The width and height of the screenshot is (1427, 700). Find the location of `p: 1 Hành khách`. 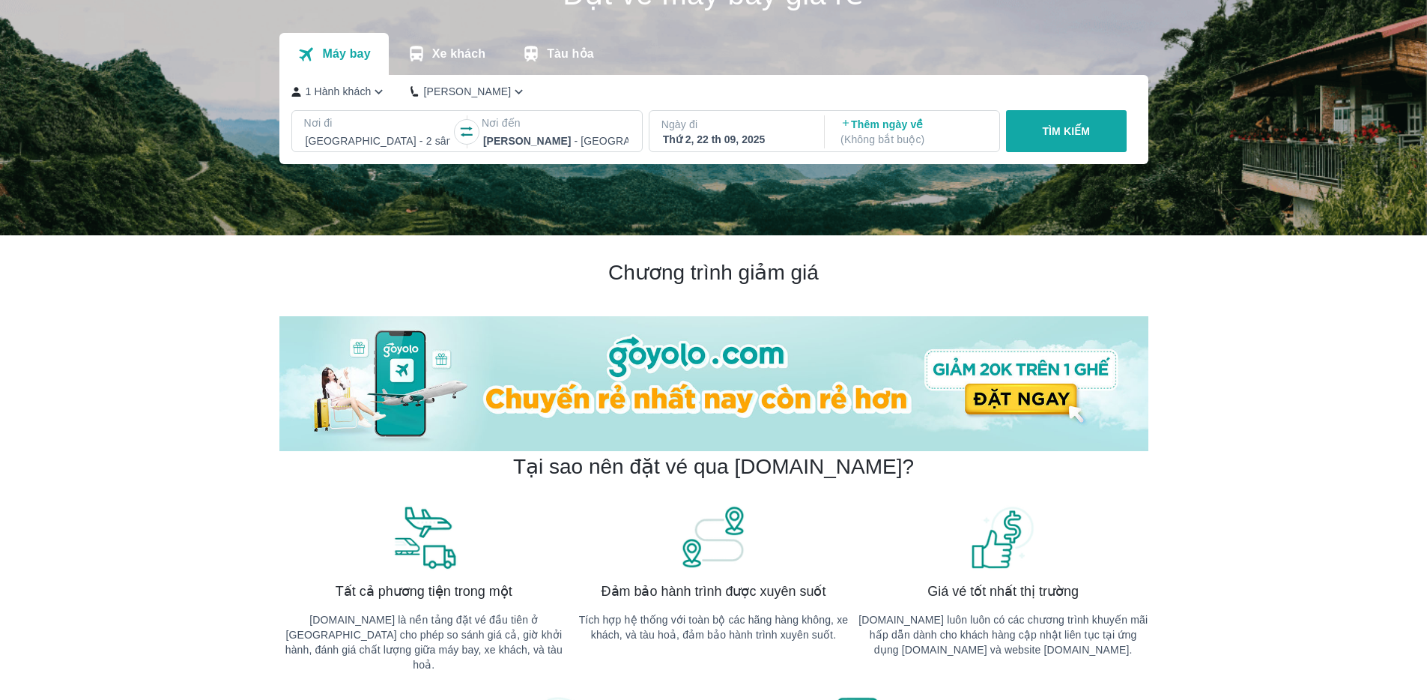

p: 1 Hành khách is located at coordinates (339, 91).